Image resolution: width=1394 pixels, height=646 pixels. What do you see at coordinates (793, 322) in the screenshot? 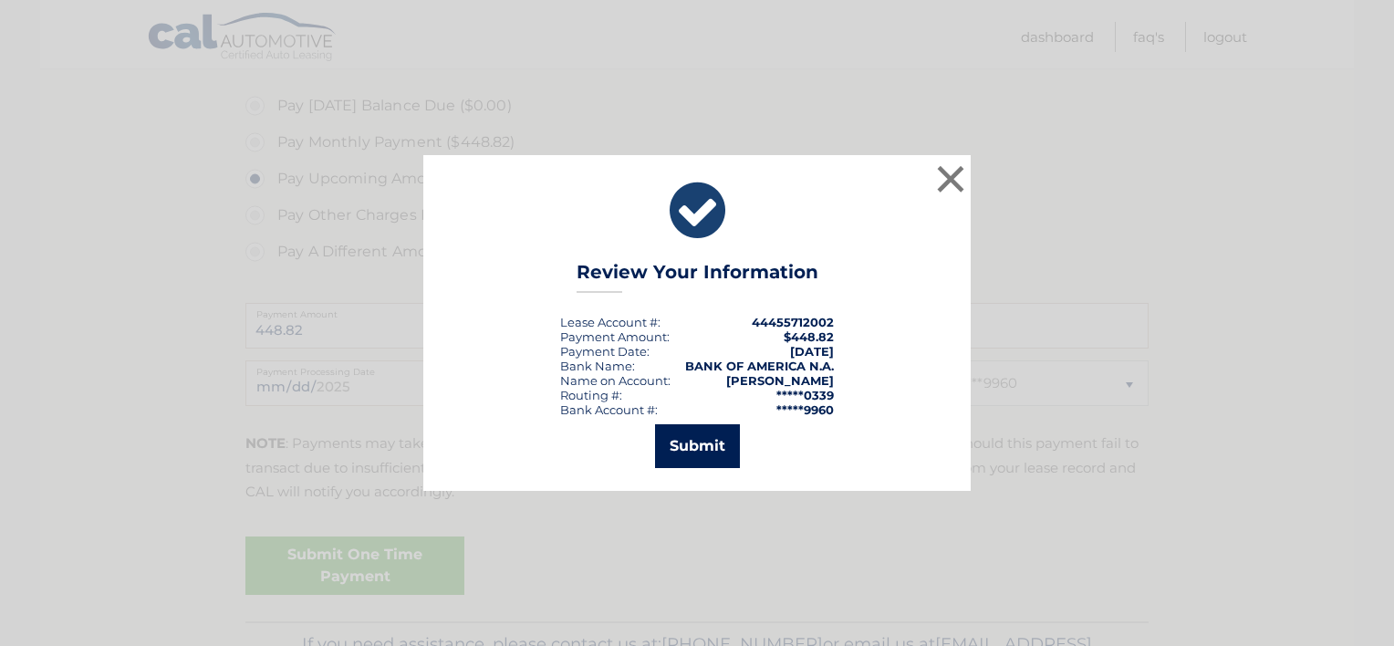
I see `strong: 44455712002` at bounding box center [793, 322].